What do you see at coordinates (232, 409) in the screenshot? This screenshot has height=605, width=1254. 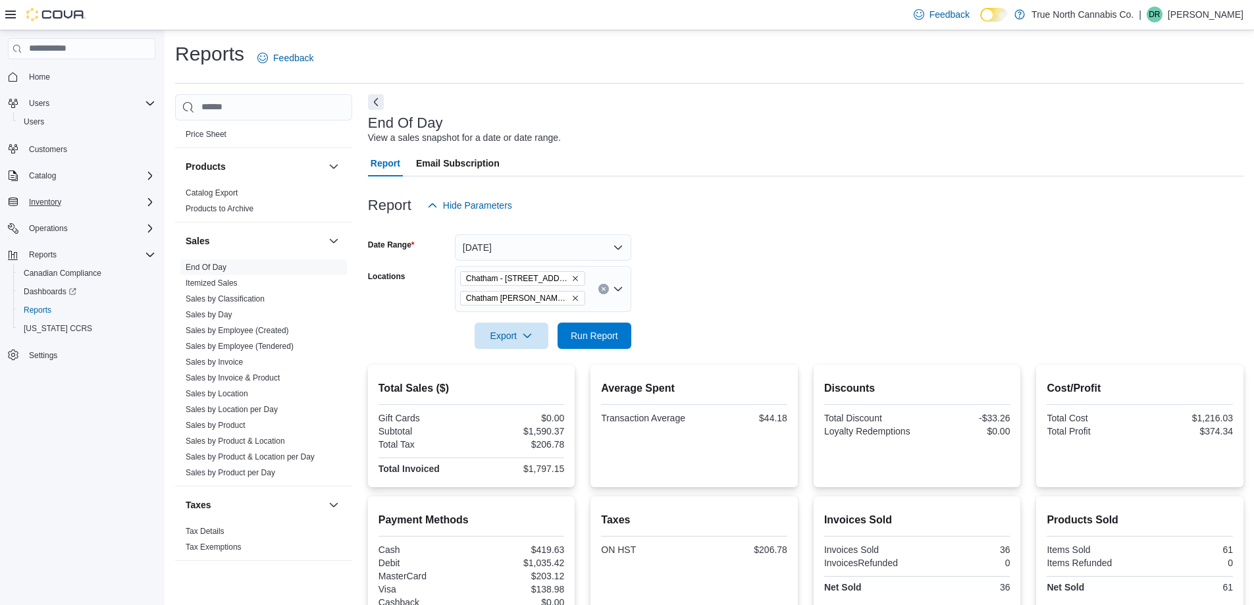 I see `a: Sales by Location per Day` at bounding box center [232, 409].